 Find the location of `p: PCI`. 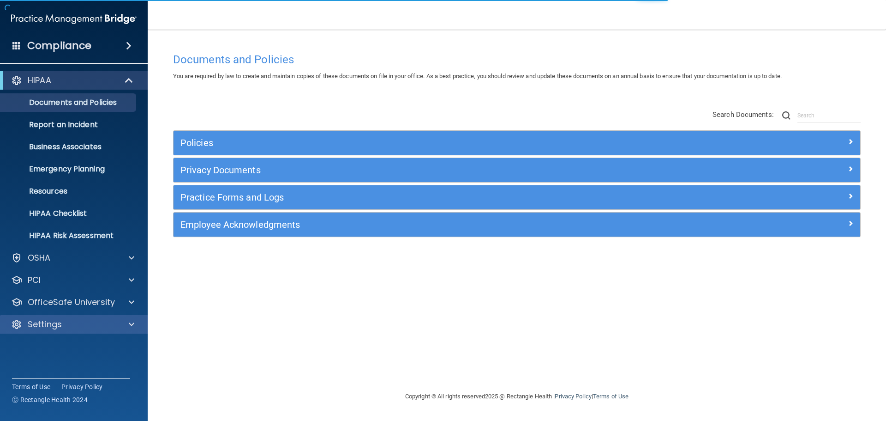

p: PCI is located at coordinates (34, 280).